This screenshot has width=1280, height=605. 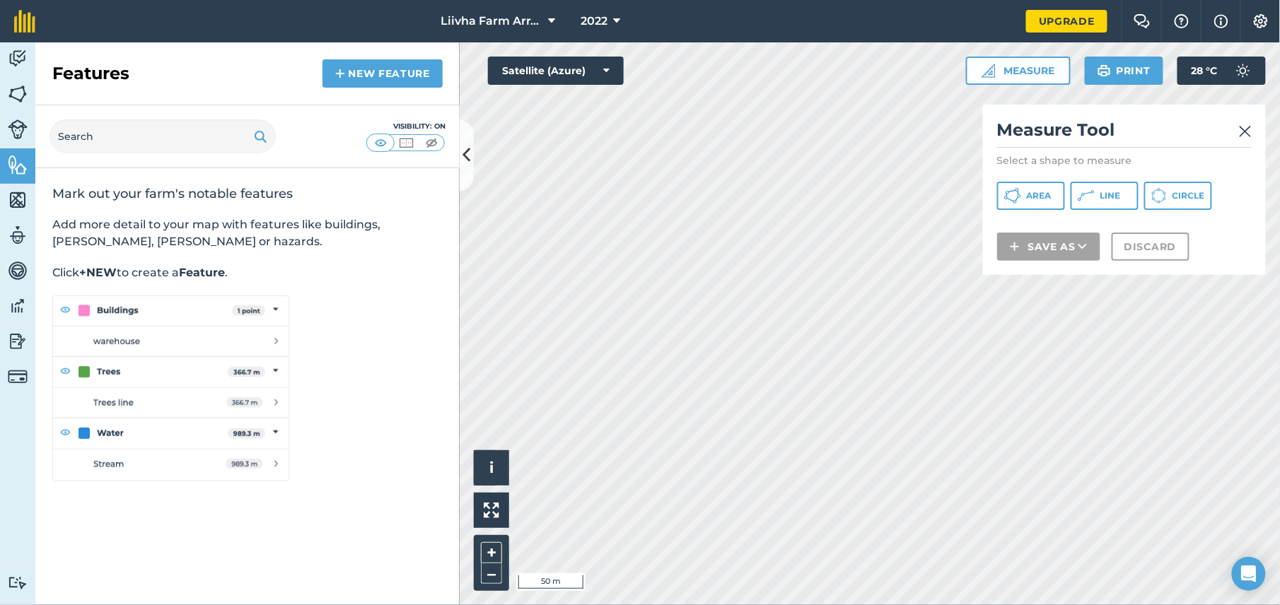 I want to click on a: Upgrade, so click(x=1066, y=21).